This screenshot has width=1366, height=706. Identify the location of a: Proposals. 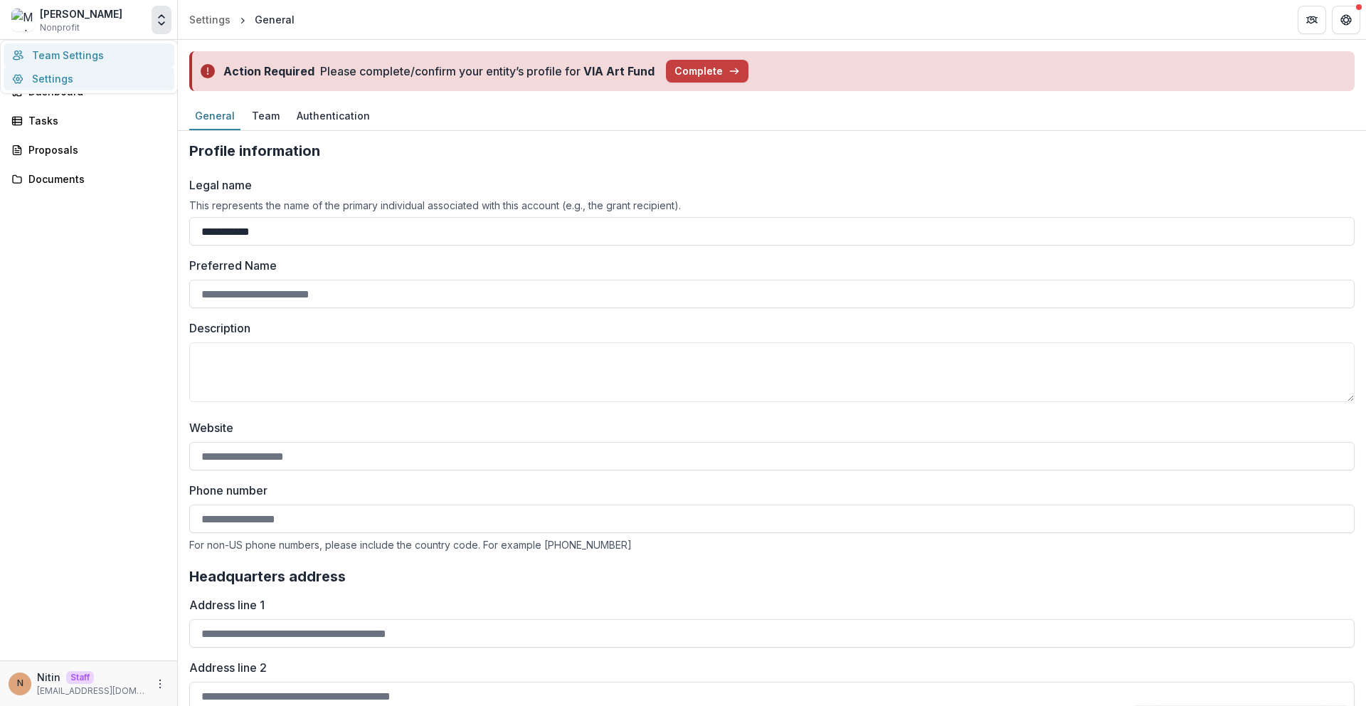
(88, 149).